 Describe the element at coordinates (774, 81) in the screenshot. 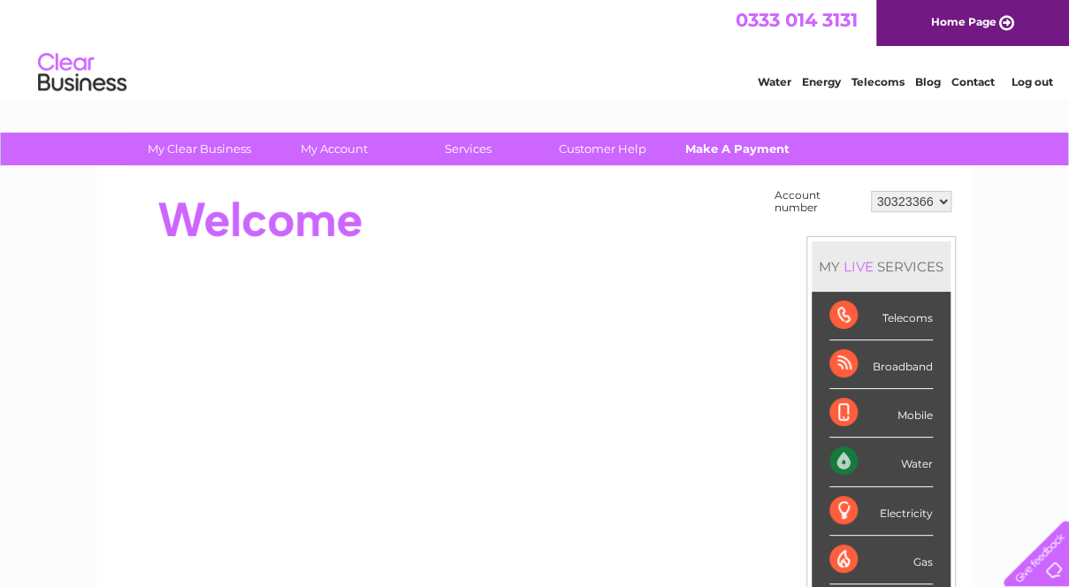

I see `a: Water` at that location.